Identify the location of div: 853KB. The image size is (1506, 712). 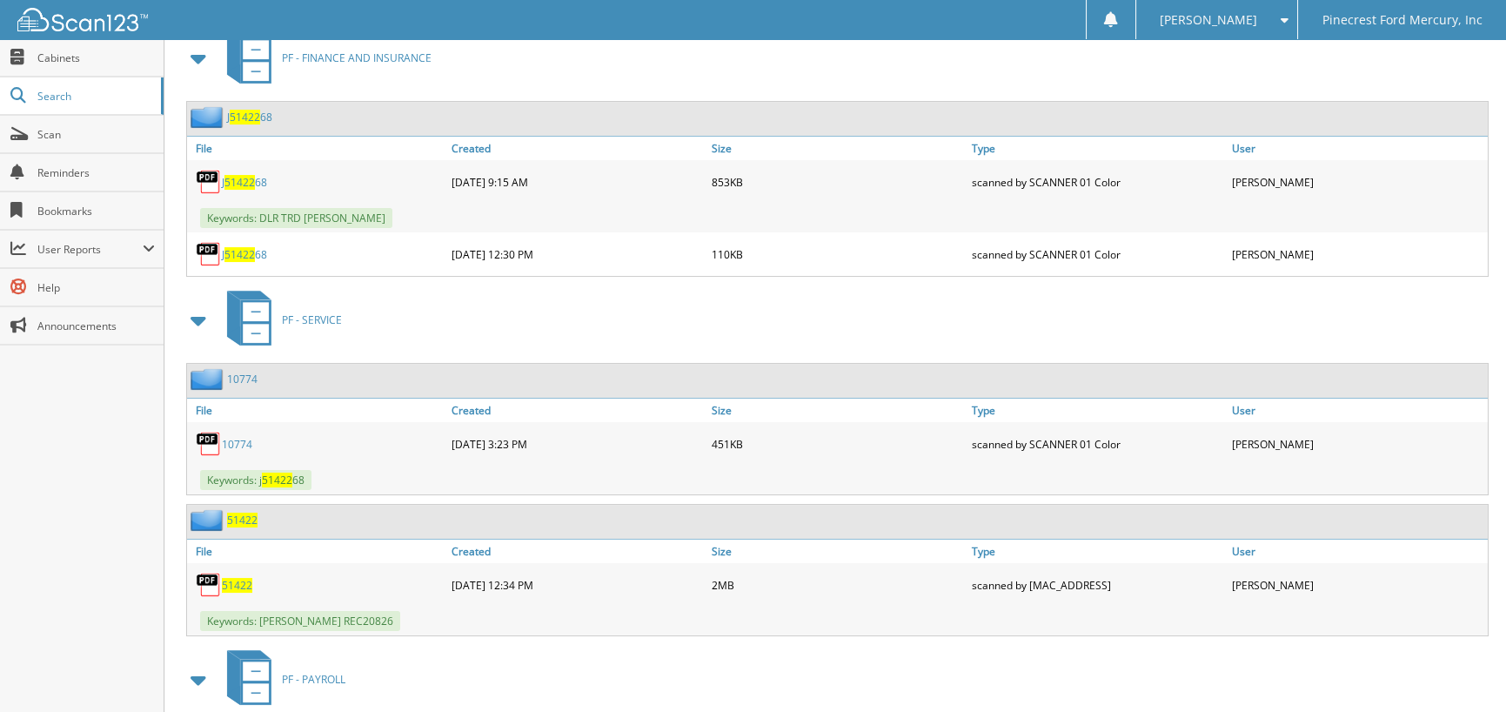
(837, 182).